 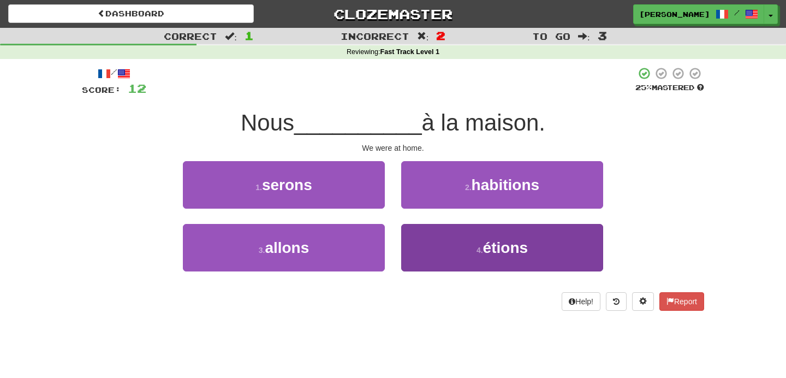 What do you see at coordinates (267, 122) in the screenshot?
I see `span: Nous` at bounding box center [267, 122].